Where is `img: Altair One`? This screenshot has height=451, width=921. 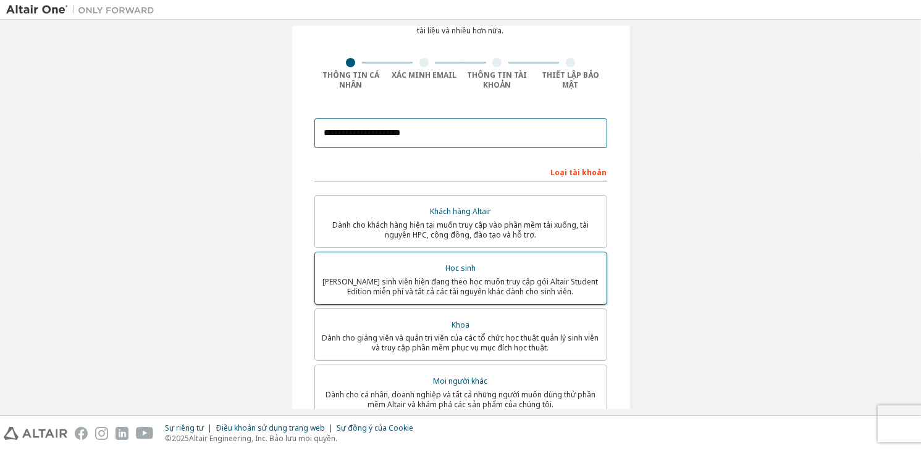 img: Altair One is located at coordinates (83, 10).